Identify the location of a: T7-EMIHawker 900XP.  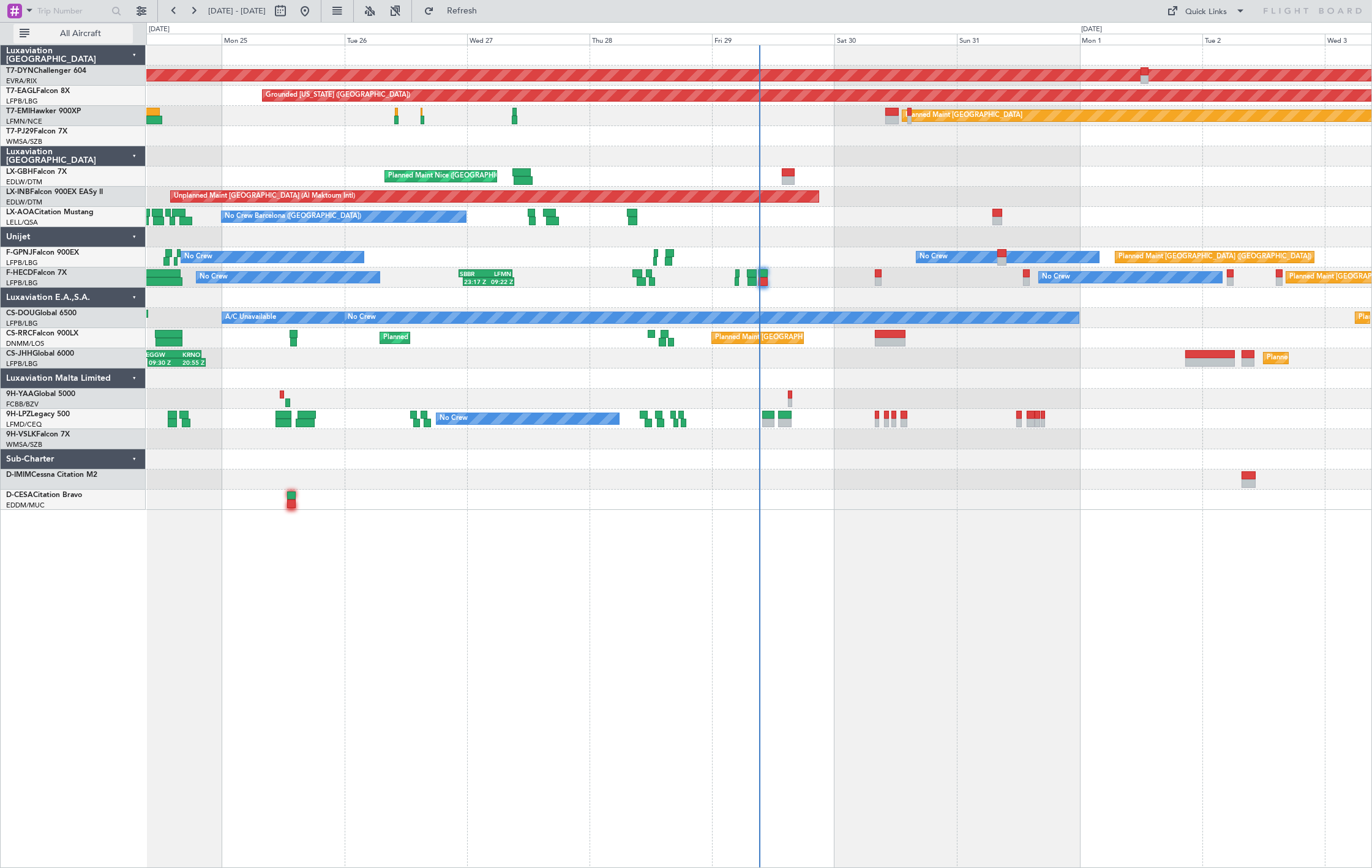
(43, 111).